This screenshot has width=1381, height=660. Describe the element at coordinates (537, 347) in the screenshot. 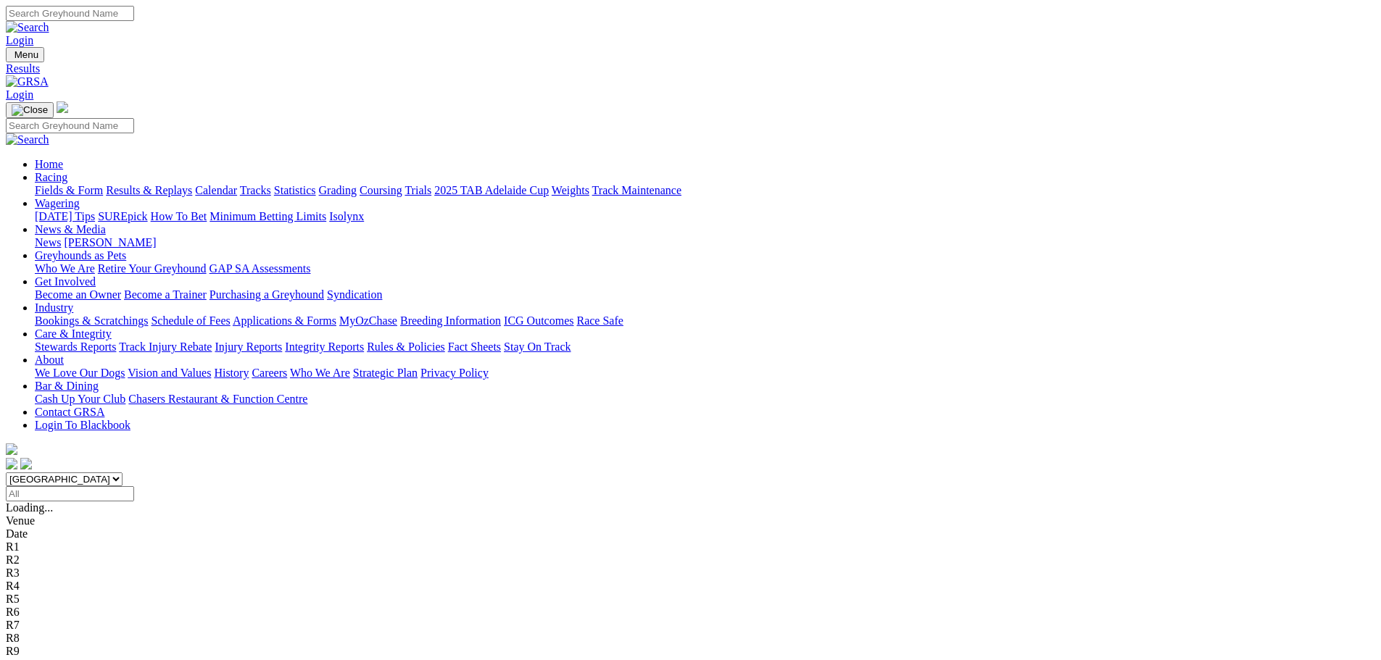

I see `a: Stay On Track` at that location.